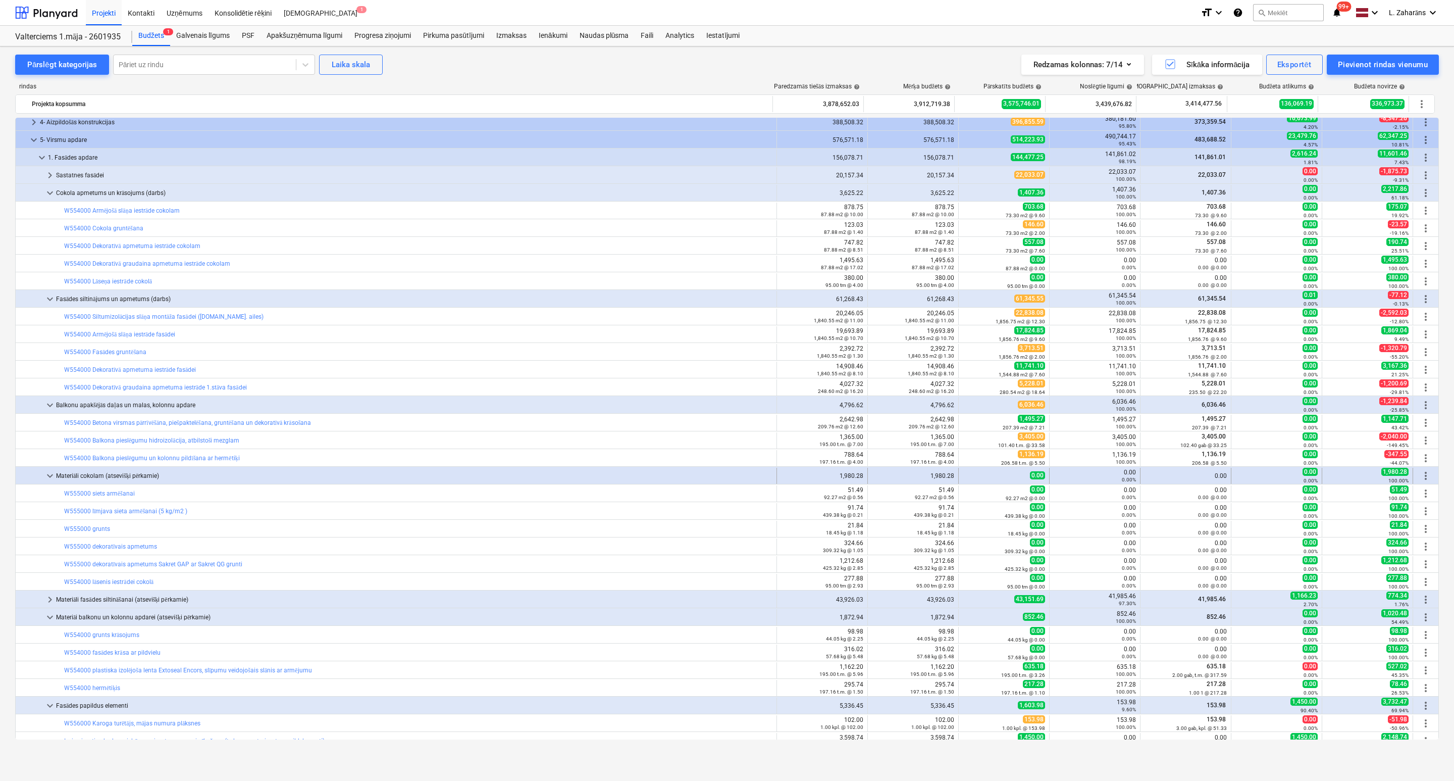 This screenshot has height=781, width=1454. Describe the element at coordinates (351, 65) in the screenshot. I see `button: Laika skala` at that location.